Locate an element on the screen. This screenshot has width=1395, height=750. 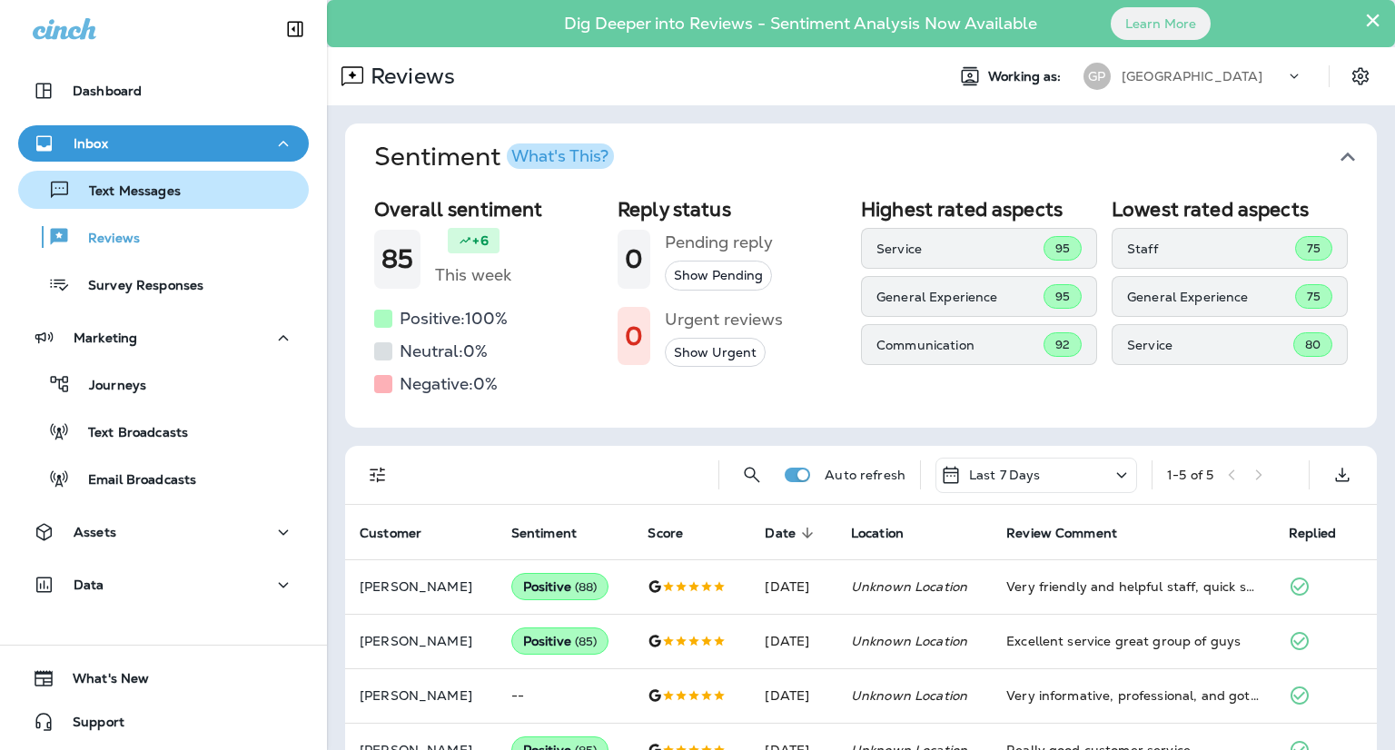
h1: Sentiment is located at coordinates (494, 157).